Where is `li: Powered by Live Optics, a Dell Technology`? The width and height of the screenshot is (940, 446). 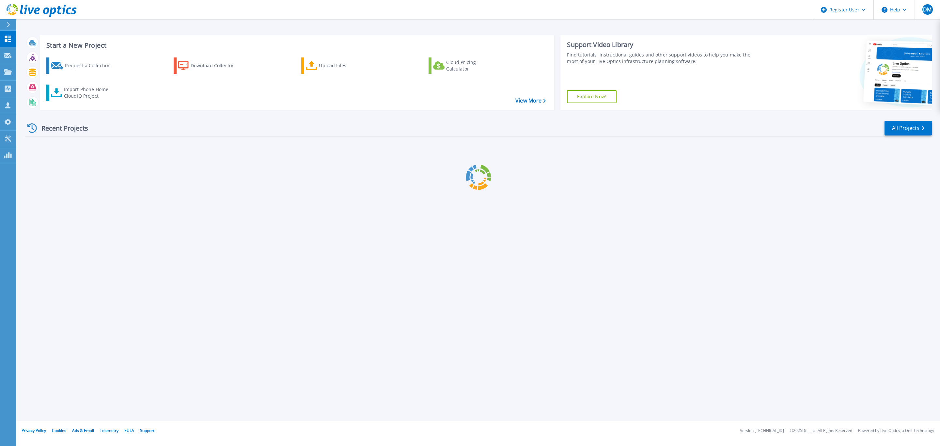 li: Powered by Live Optics, a Dell Technology is located at coordinates (896, 431).